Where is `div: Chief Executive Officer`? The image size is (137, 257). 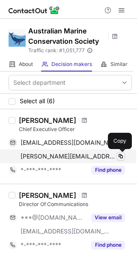 div: Chief Executive Officer is located at coordinates (75, 129).